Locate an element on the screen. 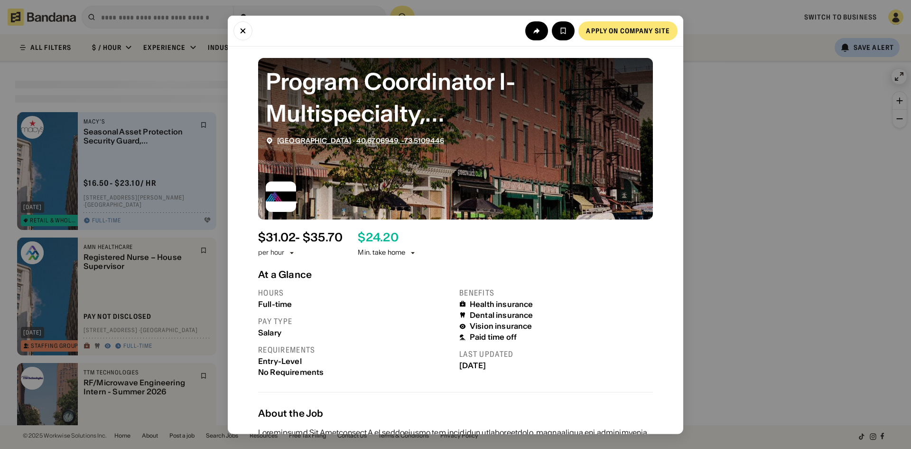 This screenshot has height=449, width=911. div: Paid time off is located at coordinates (493, 337).